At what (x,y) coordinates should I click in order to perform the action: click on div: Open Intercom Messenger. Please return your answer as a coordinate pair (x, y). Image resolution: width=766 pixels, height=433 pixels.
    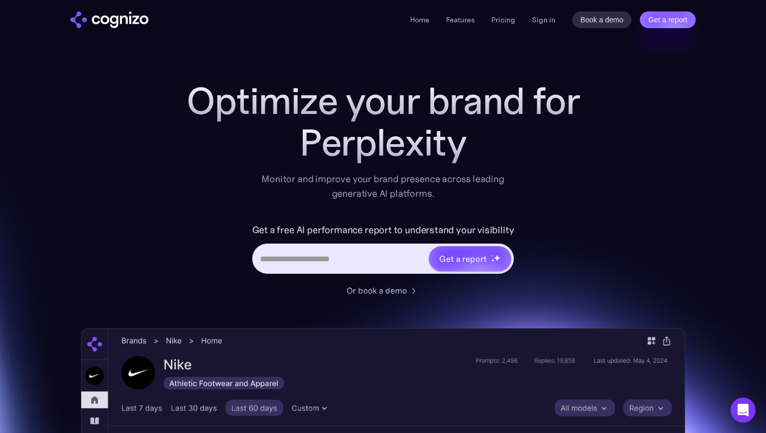
    Looking at the image, I should click on (743, 410).